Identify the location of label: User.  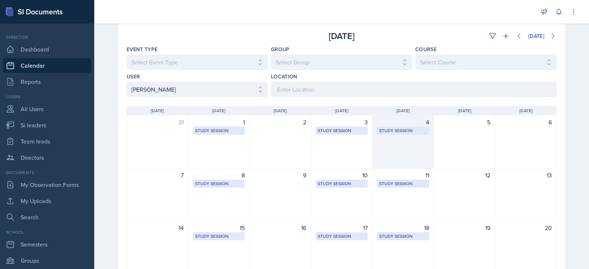
(133, 77).